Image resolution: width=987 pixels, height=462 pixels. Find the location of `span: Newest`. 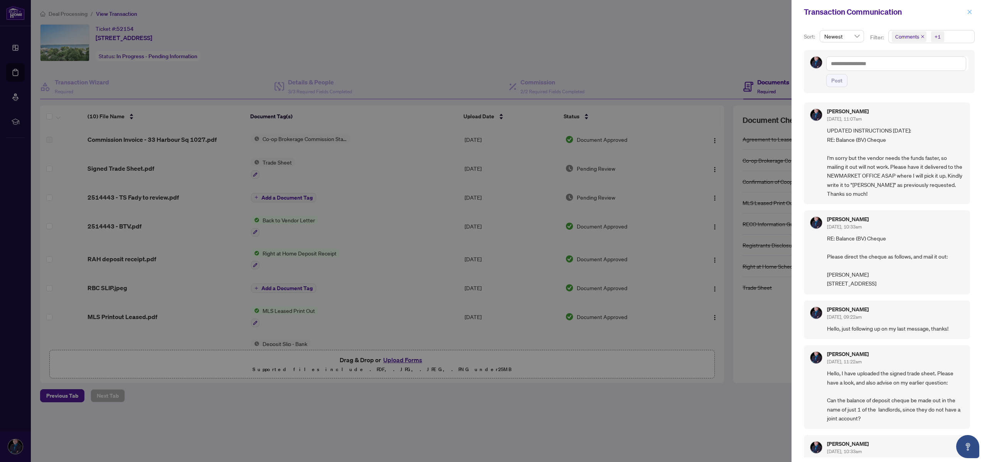

span: Newest is located at coordinates (842, 36).